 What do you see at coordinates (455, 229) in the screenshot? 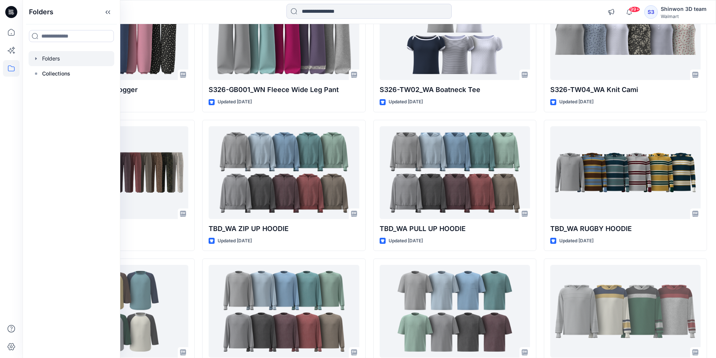
I see `p: TBD_WA PULL UP HOODIE` at bounding box center [455, 229].